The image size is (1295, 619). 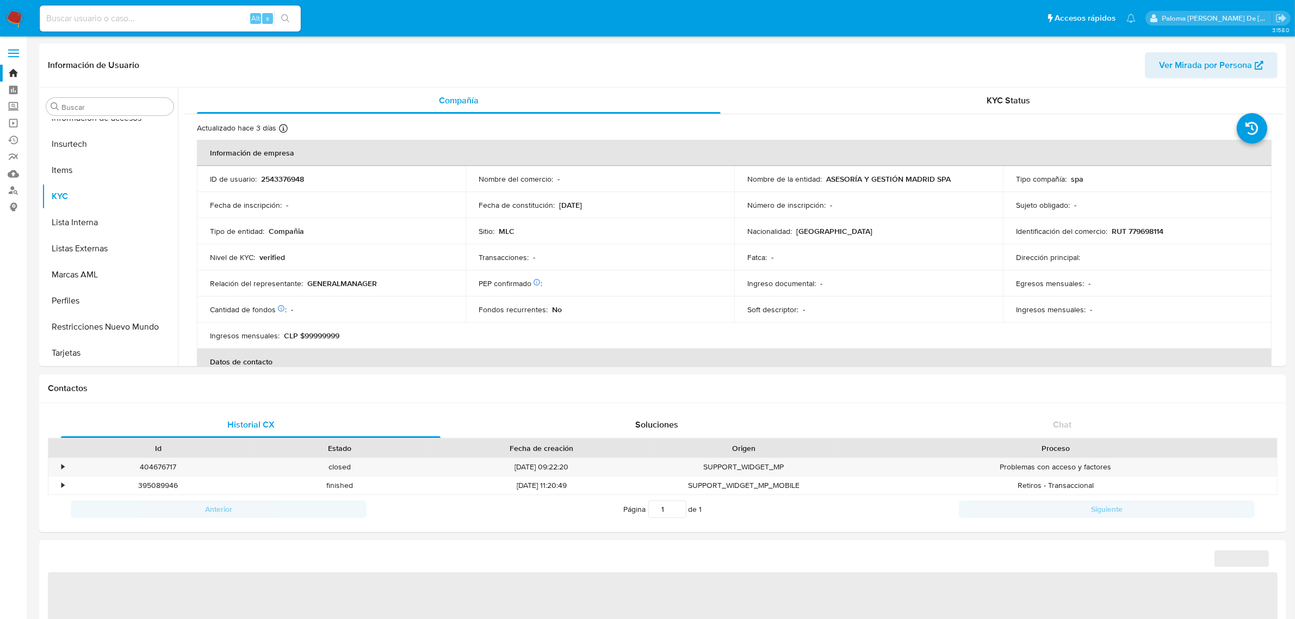 I want to click on button: Listas Externas, so click(x=110, y=249).